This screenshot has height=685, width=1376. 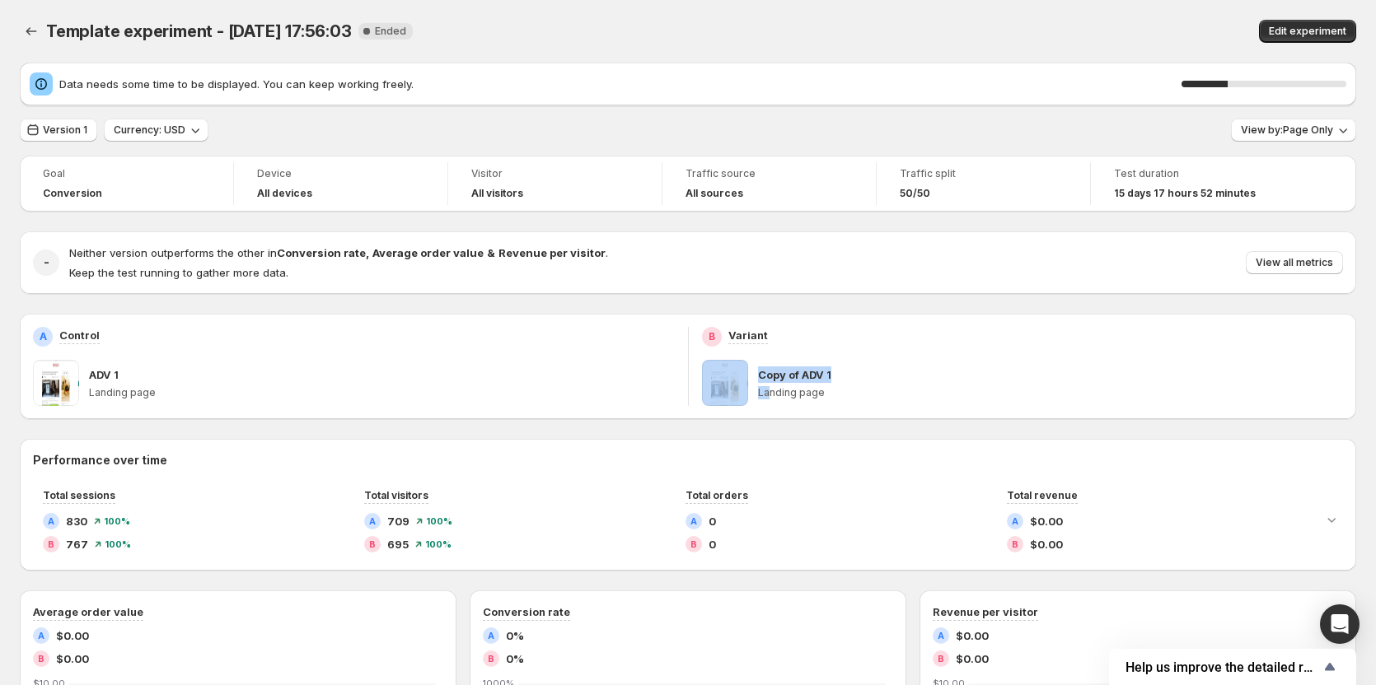 I want to click on a: DeviceAll devices, so click(x=340, y=184).